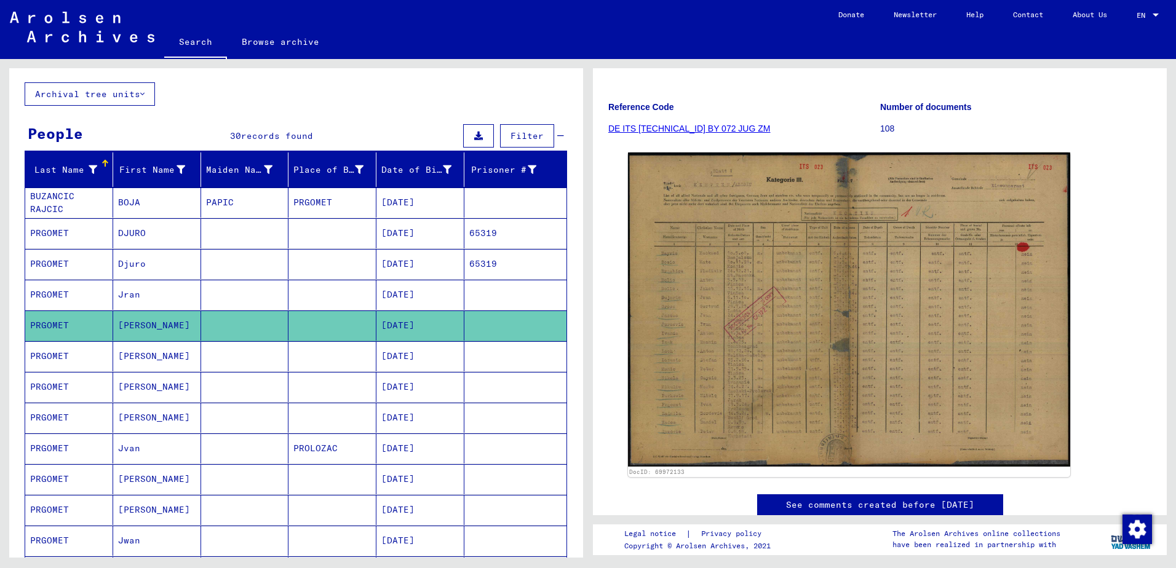  Describe the element at coordinates (157, 541) in the screenshot. I see `mat-cell: Jwan` at that location.